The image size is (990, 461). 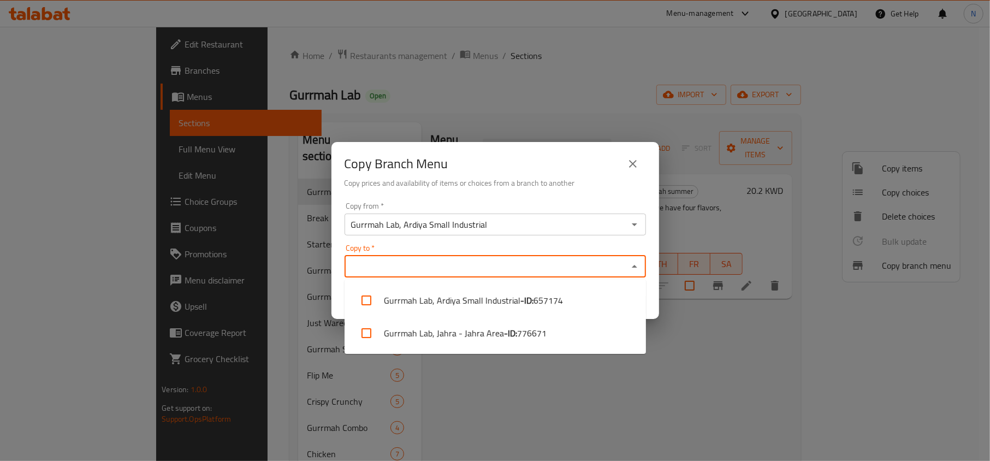 What do you see at coordinates (496, 300) in the screenshot?
I see `li: Gurrmah Lab, Ardiya Small Industrial` at bounding box center [496, 300].